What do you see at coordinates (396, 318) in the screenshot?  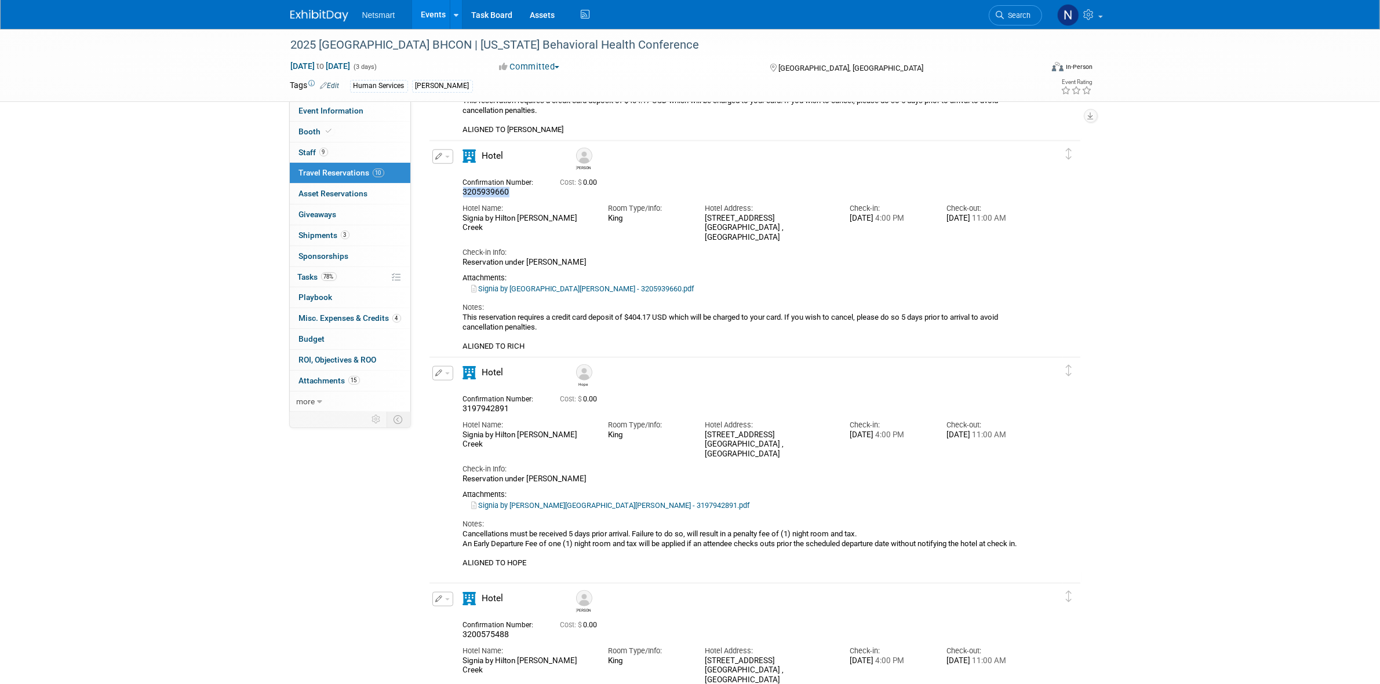 I see `span: 4` at bounding box center [396, 318].